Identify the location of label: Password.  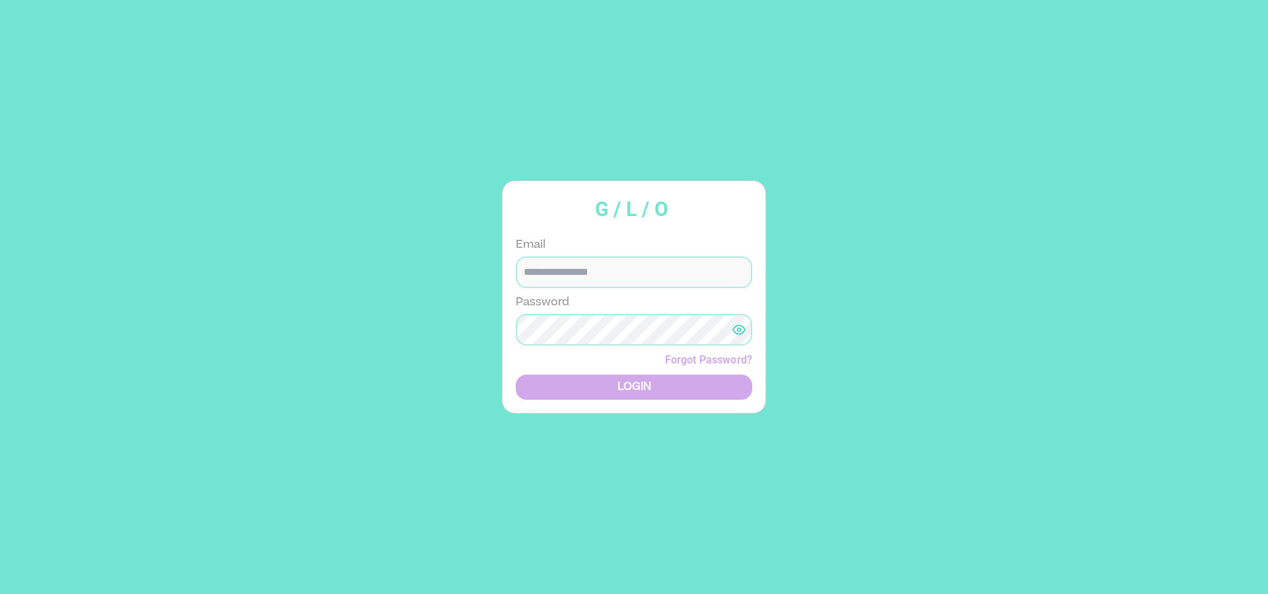
(634, 303).